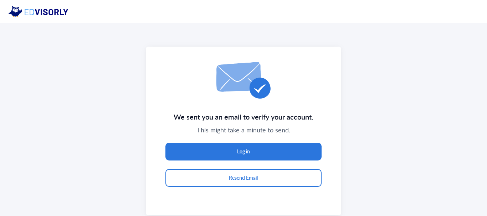 The image size is (487, 216). Describe the element at coordinates (243, 152) in the screenshot. I see `button: Log in` at that location.